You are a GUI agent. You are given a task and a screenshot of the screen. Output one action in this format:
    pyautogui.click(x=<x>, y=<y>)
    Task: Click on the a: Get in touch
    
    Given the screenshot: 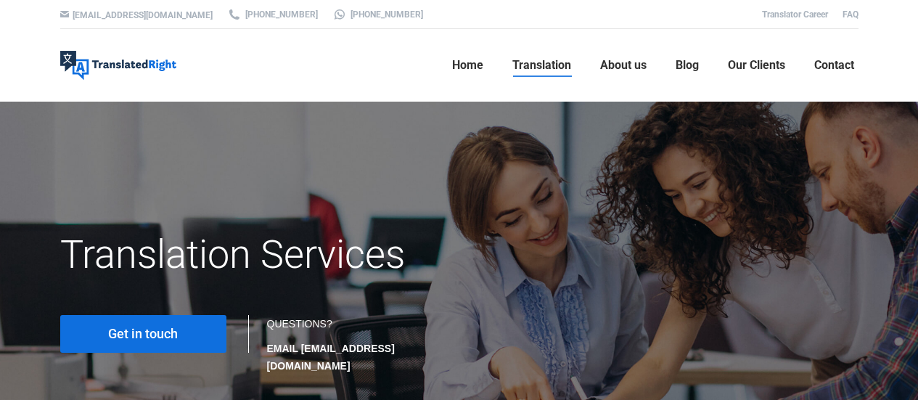 What is the action you would take?
    pyautogui.click(x=143, y=334)
    